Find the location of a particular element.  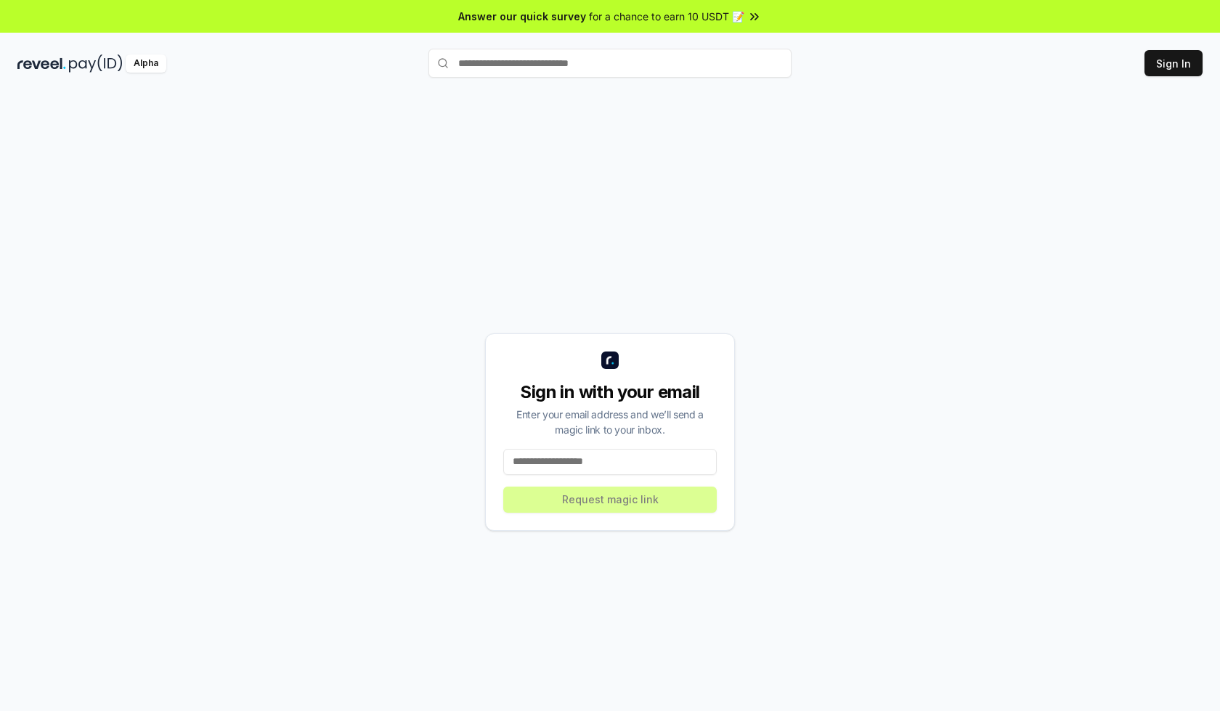

div: Alpha is located at coordinates (146, 63).